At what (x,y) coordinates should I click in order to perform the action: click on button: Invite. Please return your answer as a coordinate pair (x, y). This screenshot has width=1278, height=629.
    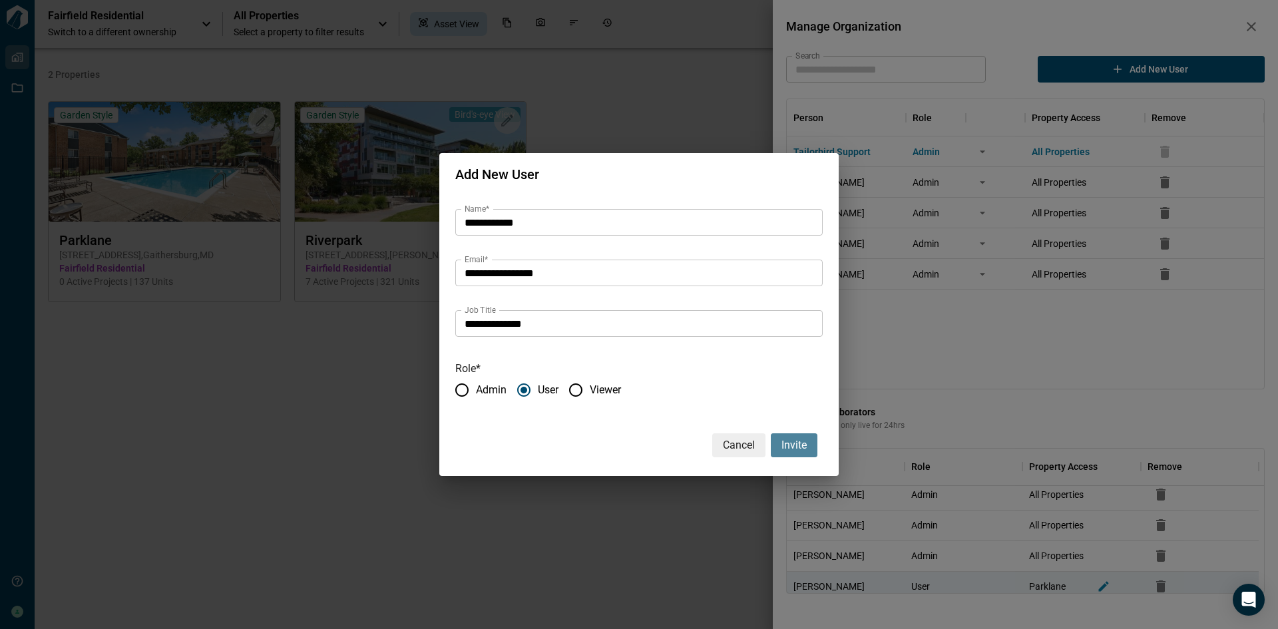
    Looking at the image, I should click on (794, 445).